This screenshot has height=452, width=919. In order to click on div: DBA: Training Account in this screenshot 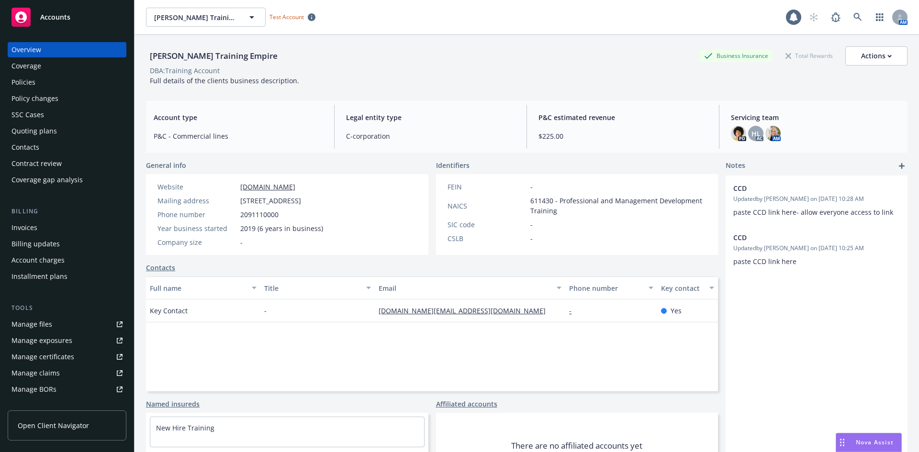, I will do `click(185, 70)`.